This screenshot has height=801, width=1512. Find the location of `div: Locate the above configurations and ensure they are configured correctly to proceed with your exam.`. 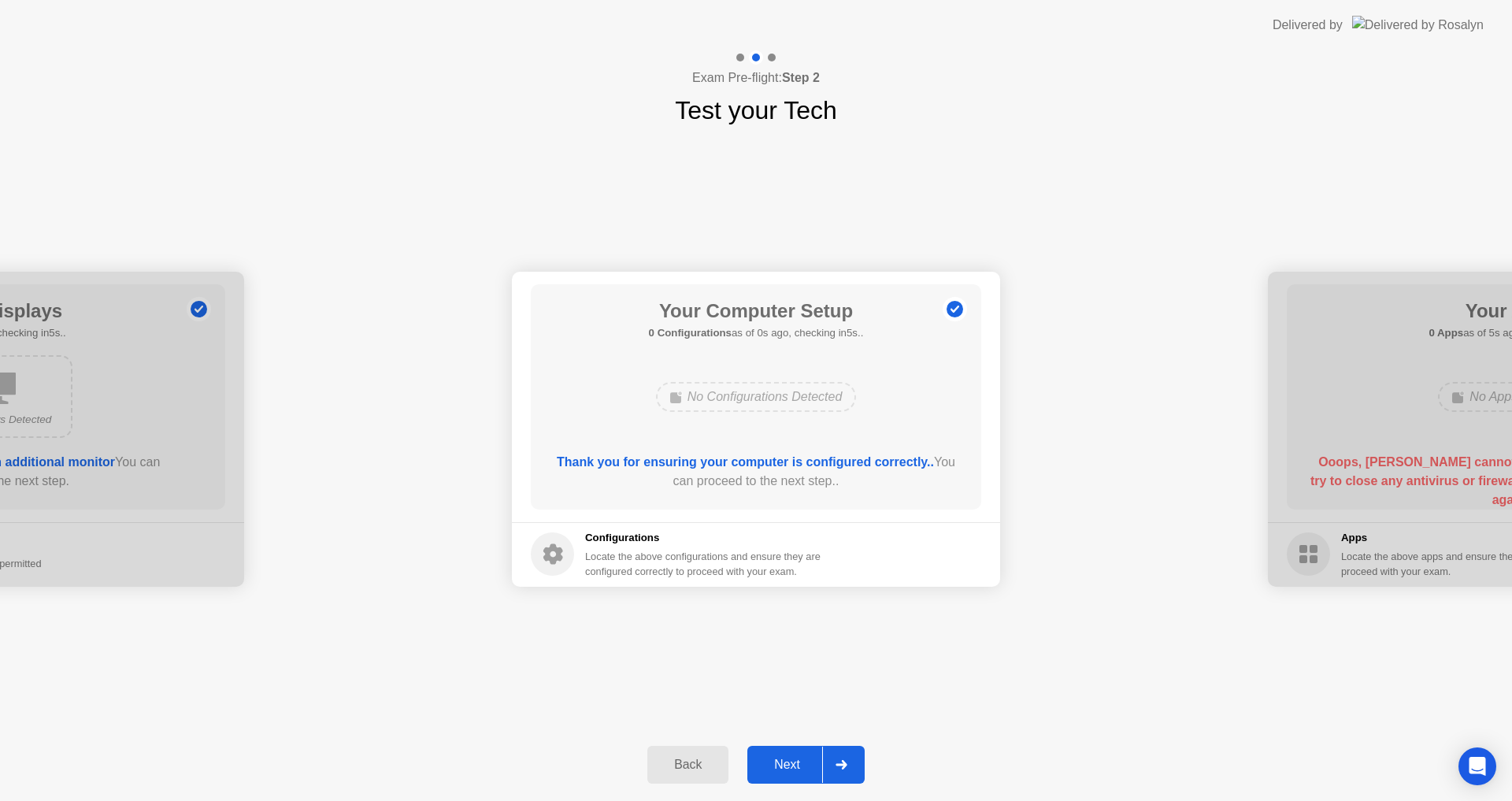

div: Locate the above configurations and ensure they are configured correctly to proceed with your exam. is located at coordinates (704, 564).